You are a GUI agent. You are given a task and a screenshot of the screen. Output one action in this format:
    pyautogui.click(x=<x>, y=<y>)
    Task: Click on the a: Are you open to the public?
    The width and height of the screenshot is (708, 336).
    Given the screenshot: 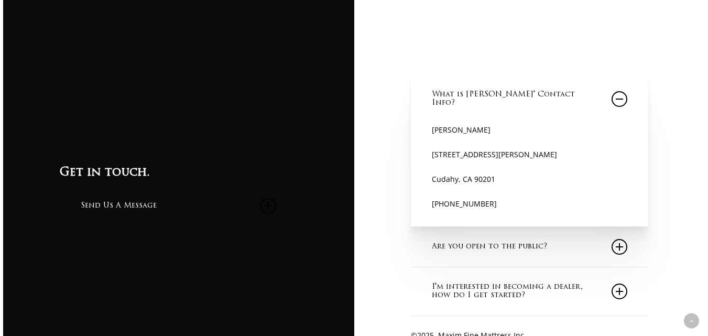 What is the action you would take?
    pyautogui.click(x=530, y=247)
    